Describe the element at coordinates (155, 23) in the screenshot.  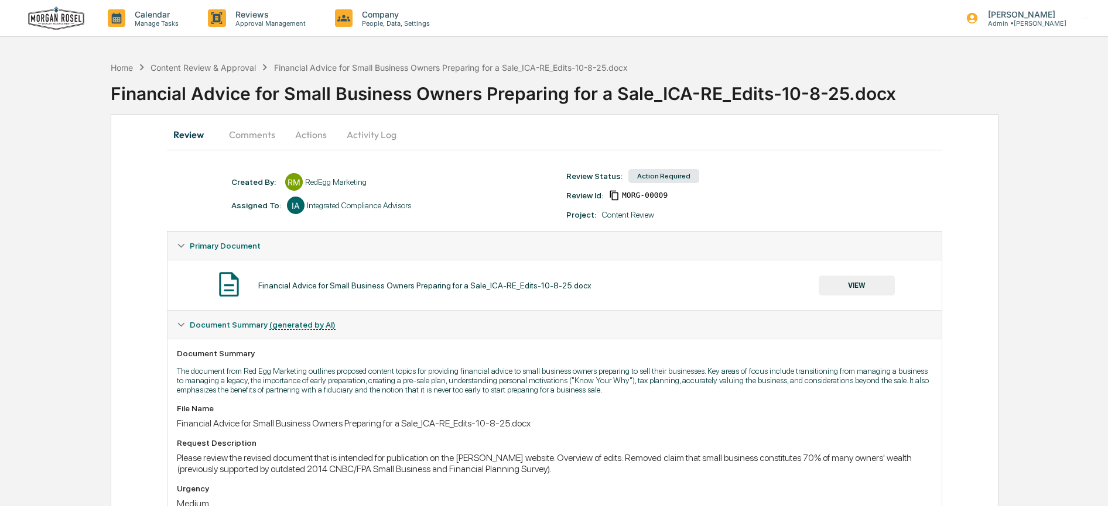
I see `p: Manage Tasks` at that location.